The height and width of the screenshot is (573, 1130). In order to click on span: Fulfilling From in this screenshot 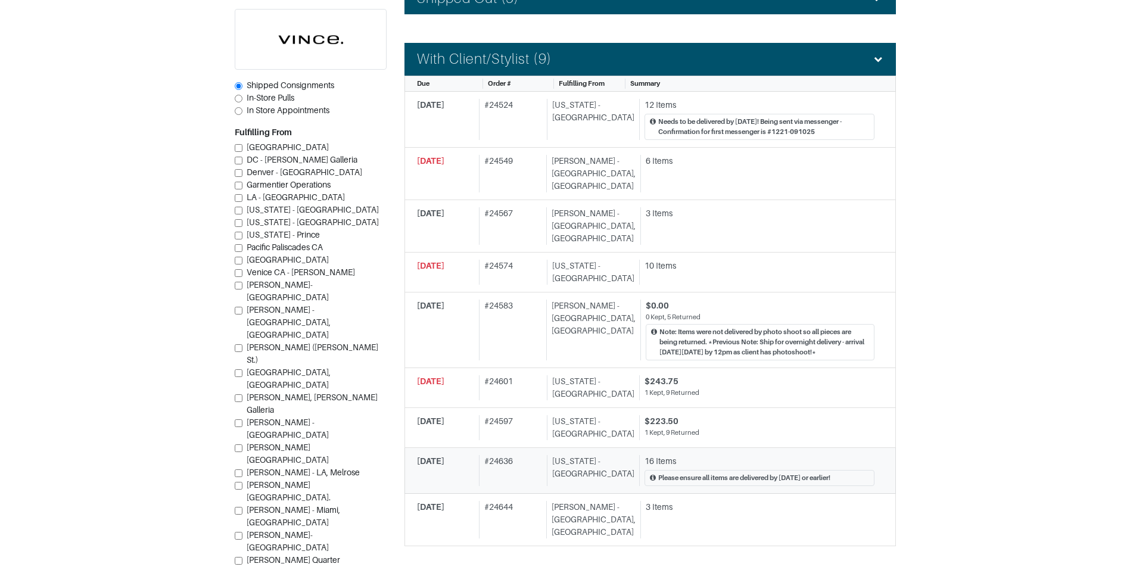, I will do `click(581, 83)`.